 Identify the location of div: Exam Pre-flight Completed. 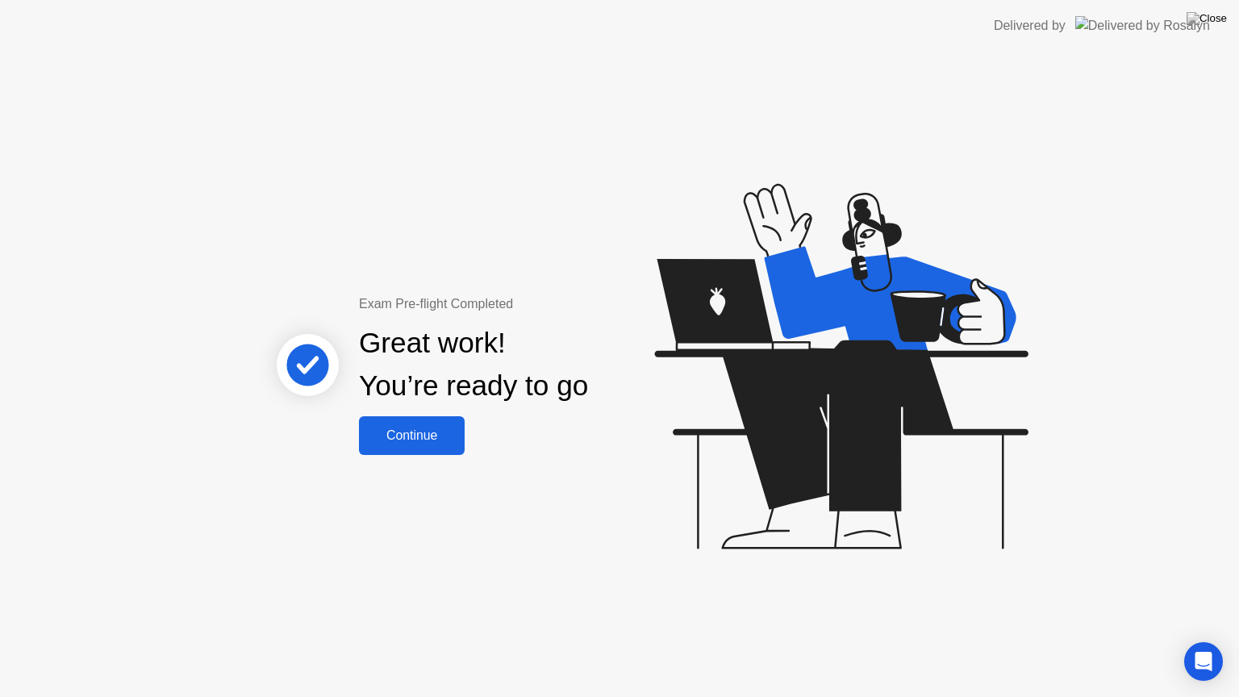
(525, 304).